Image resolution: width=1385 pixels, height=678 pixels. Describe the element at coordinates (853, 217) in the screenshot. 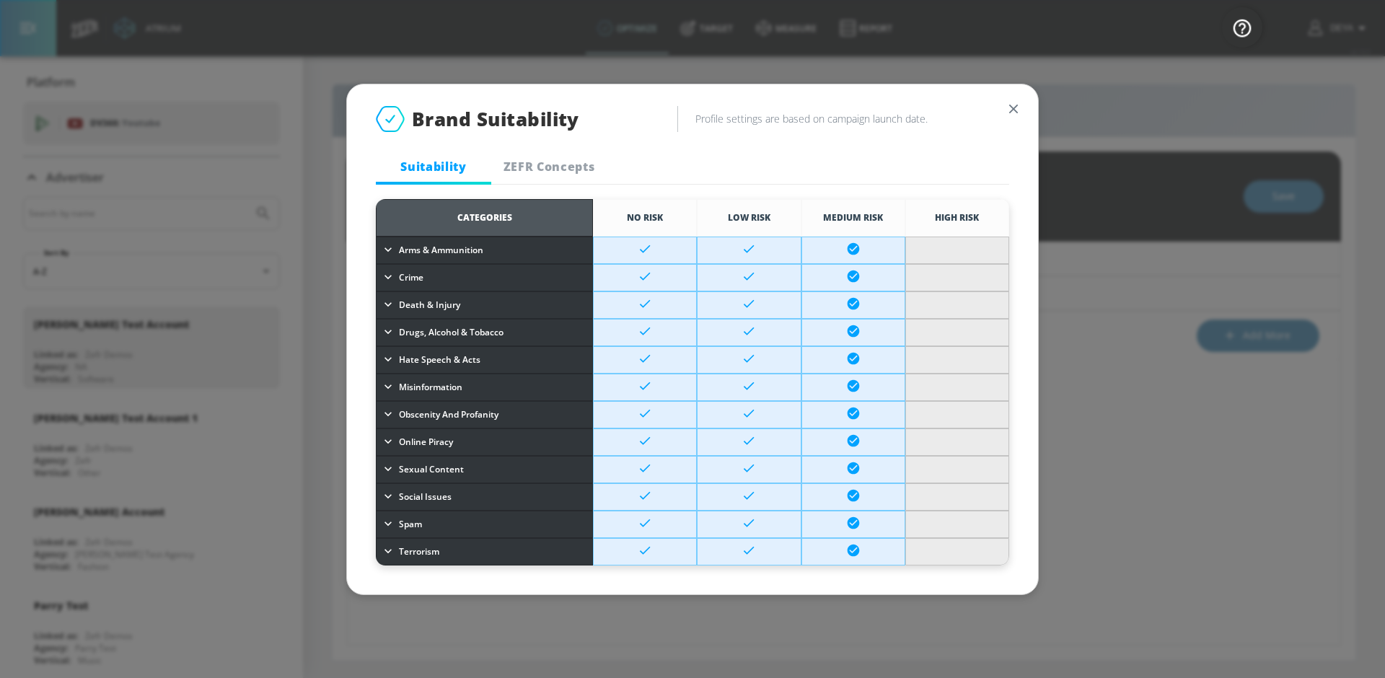

I see `span: Medium Risk` at that location.